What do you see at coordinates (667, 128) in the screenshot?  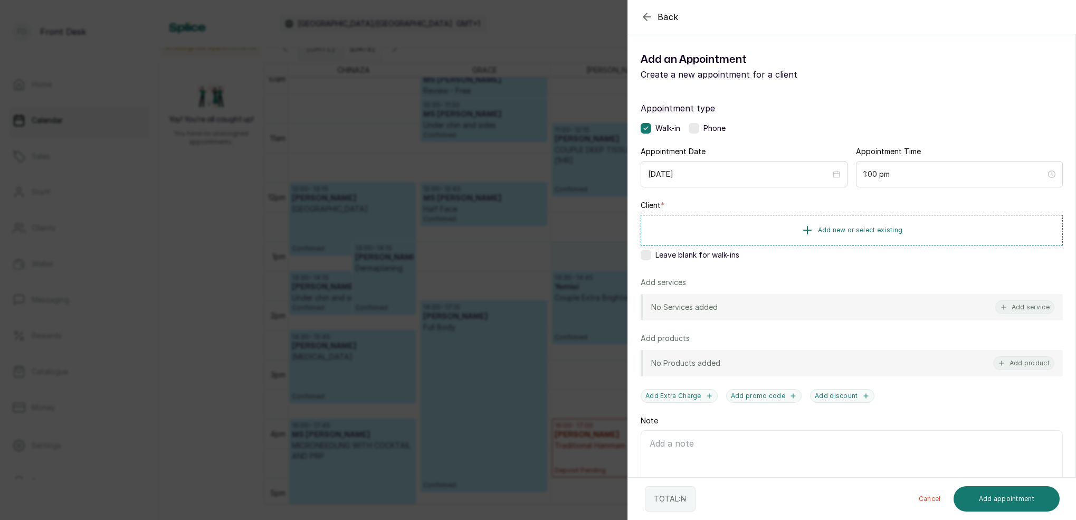 I see `span: Walk-in` at bounding box center [667, 128].